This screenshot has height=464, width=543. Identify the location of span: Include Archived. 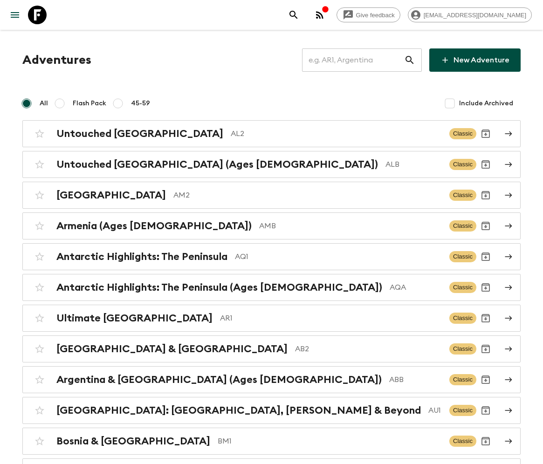
(486, 103).